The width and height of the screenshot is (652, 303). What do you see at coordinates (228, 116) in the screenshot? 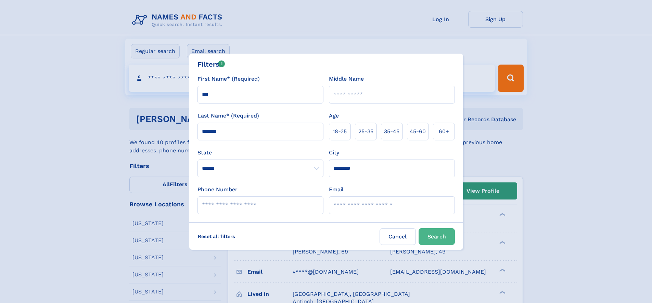
I see `label: Last Name* (Required)` at bounding box center [228, 116].